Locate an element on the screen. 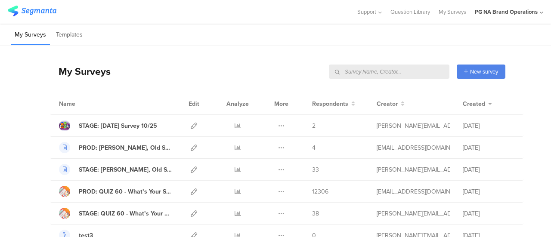 Image resolution: width=551 pixels, height=237 pixels. div: More is located at coordinates (281, 104).